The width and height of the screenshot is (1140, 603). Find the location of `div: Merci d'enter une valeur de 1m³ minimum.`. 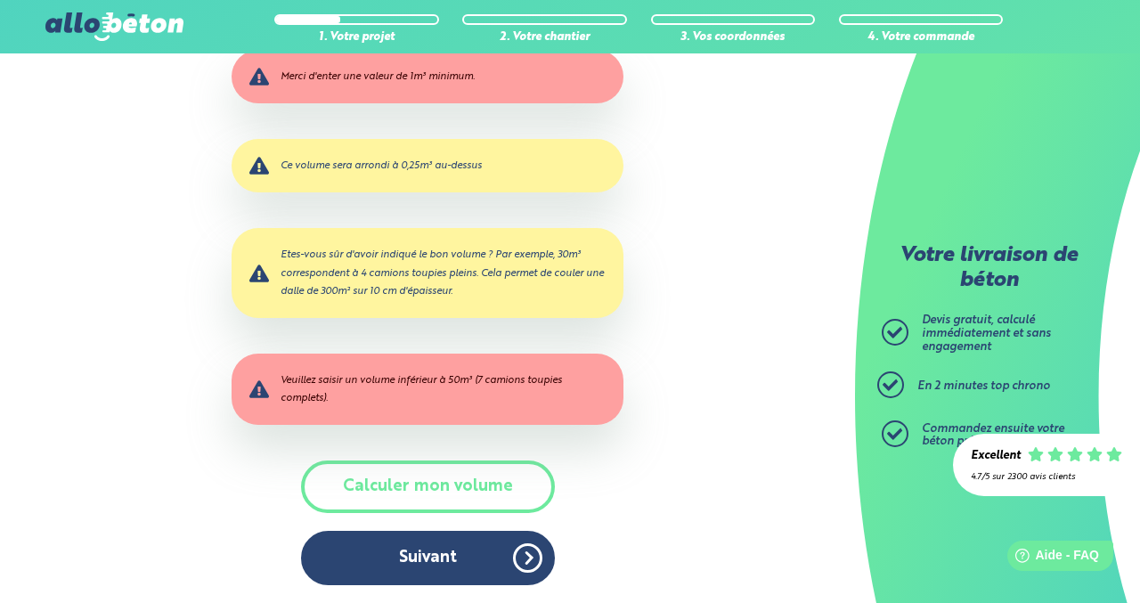

div: Merci d'enter une valeur de 1m³ minimum. is located at coordinates (427, 77).